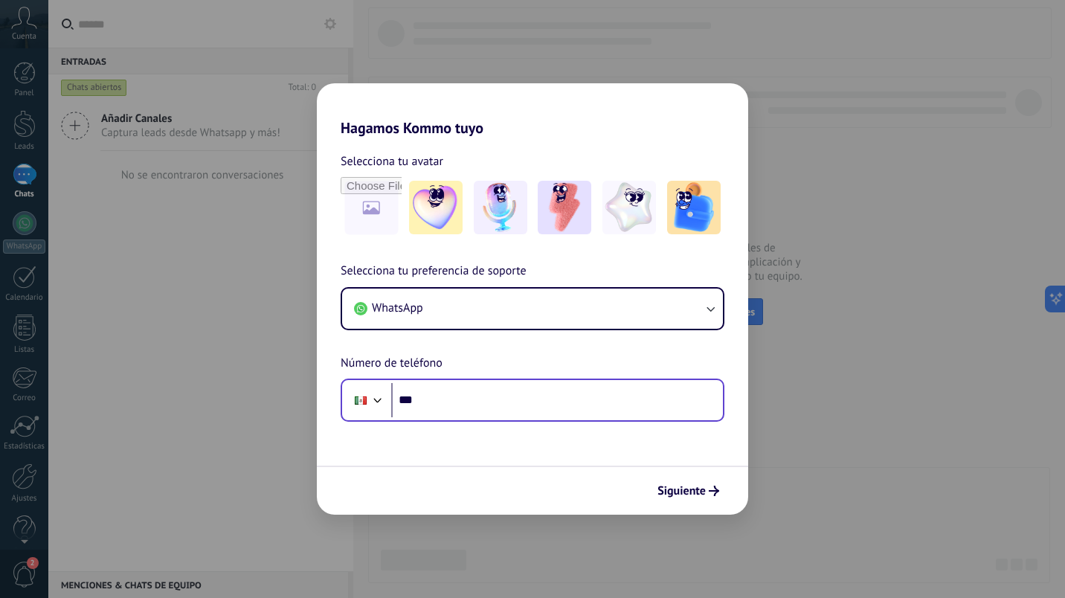 Image resolution: width=1065 pixels, height=598 pixels. I want to click on button: WhatsApp, so click(533, 309).